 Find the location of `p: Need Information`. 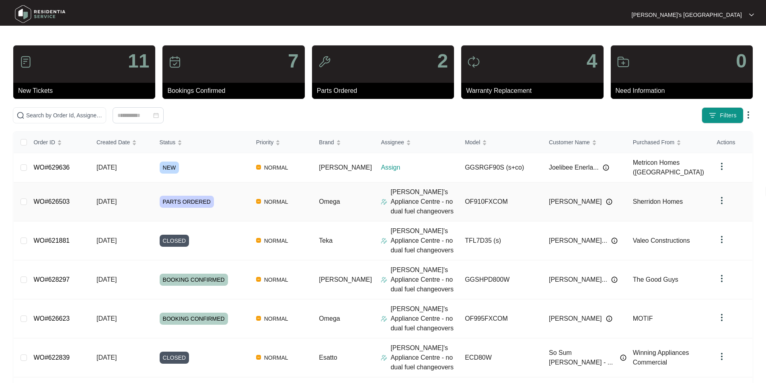

p: Need Information is located at coordinates (684, 91).